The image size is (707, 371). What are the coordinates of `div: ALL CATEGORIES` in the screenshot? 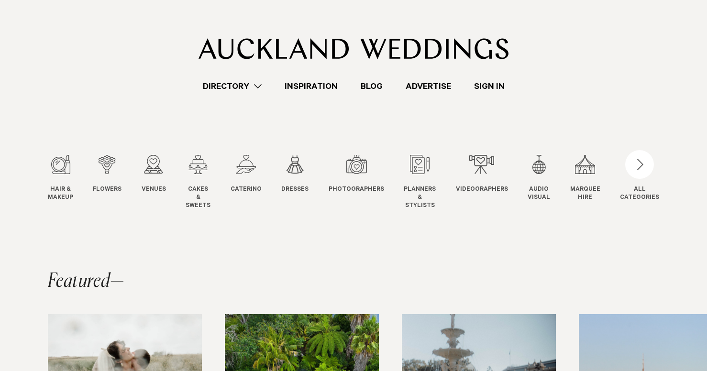 It's located at (639, 194).